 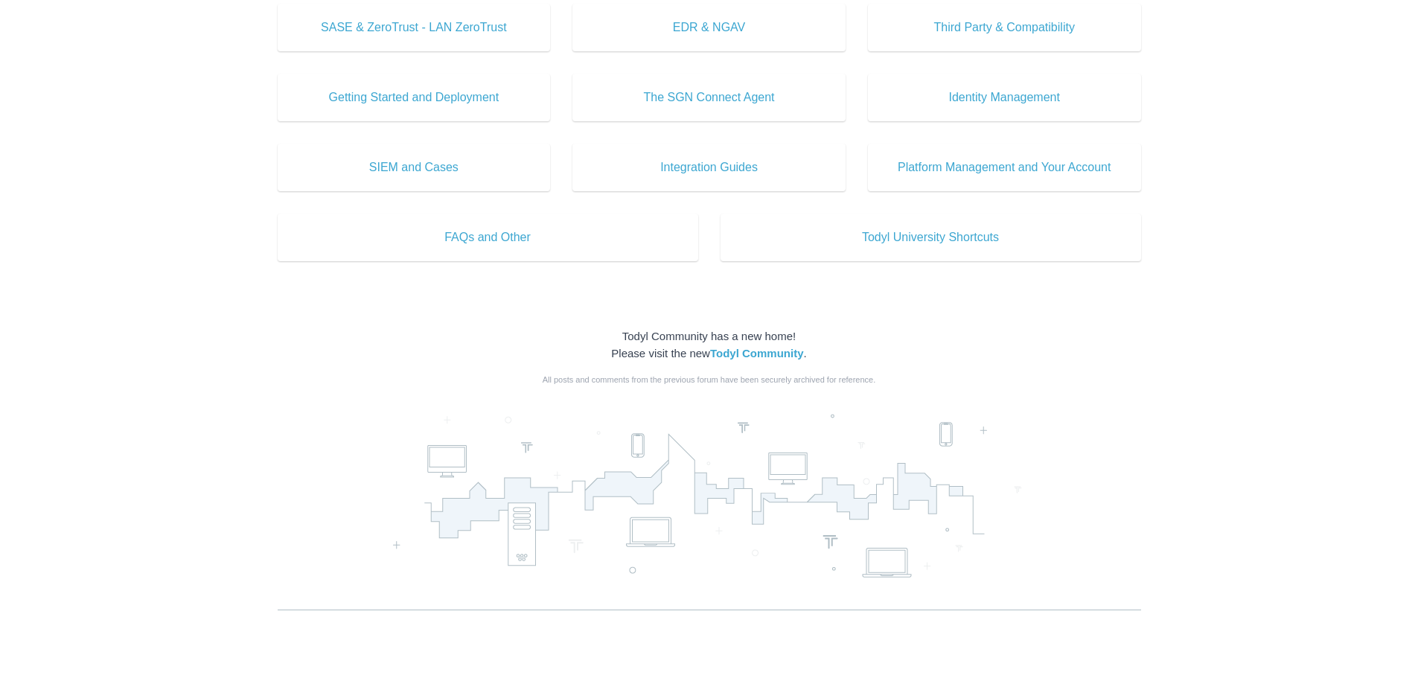 What do you see at coordinates (1004, 167) in the screenshot?
I see `span: Platform Management and Your Account` at bounding box center [1004, 167].